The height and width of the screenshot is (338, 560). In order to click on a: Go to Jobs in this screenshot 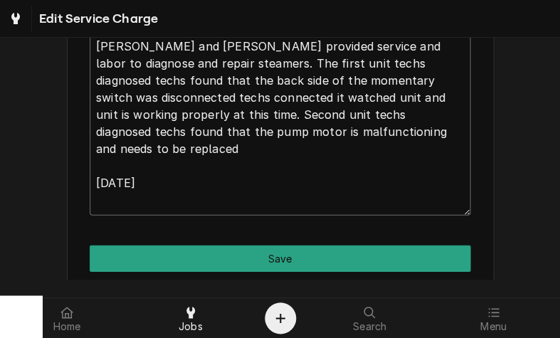, I will do `click(16, 19)`.